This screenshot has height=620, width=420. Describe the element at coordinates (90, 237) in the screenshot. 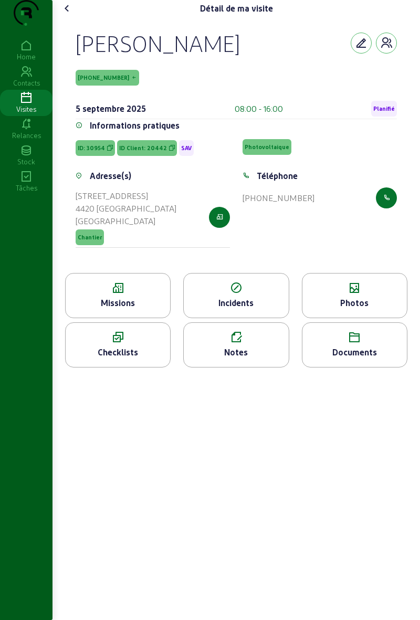

I see `span: Chantier` at that location.